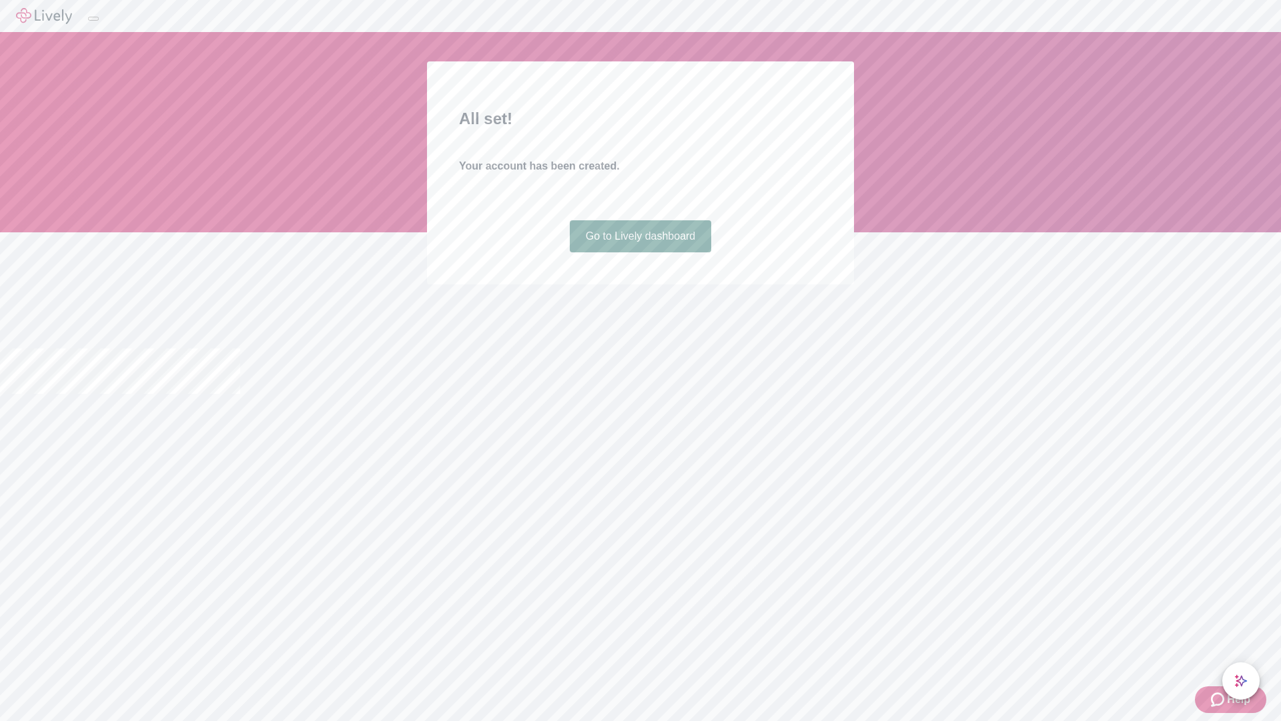 The width and height of the screenshot is (1281, 721). Describe the element at coordinates (1241, 681) in the screenshot. I see `svg: Lively AI Assistant` at that location.